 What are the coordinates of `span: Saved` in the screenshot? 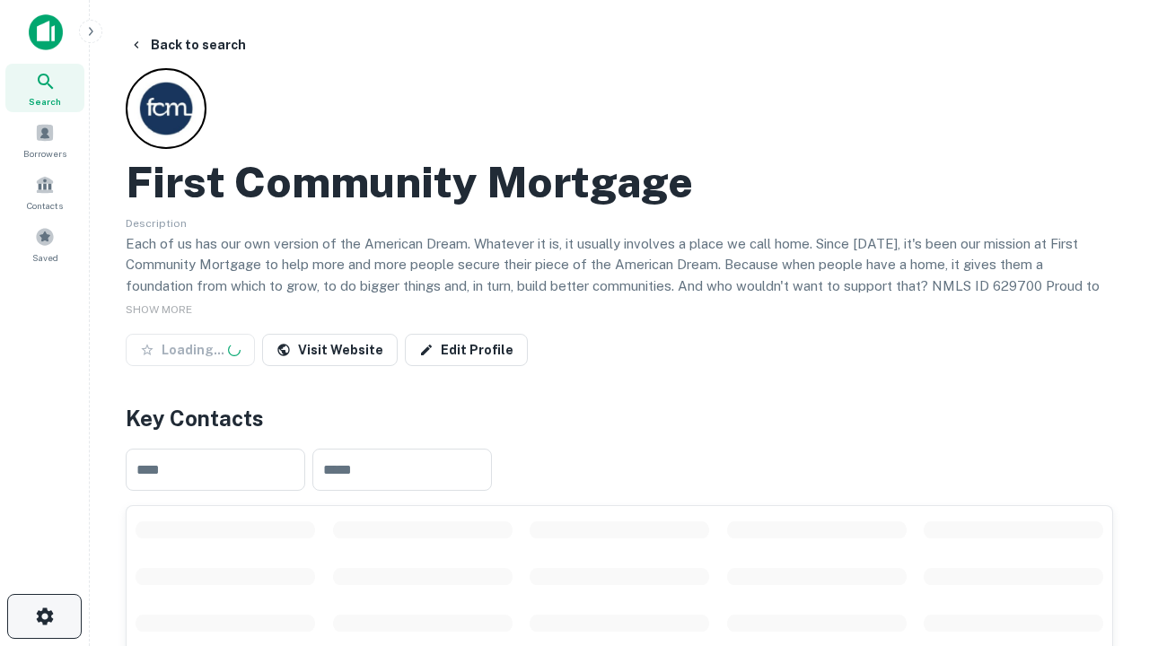 It's located at (45, 258).